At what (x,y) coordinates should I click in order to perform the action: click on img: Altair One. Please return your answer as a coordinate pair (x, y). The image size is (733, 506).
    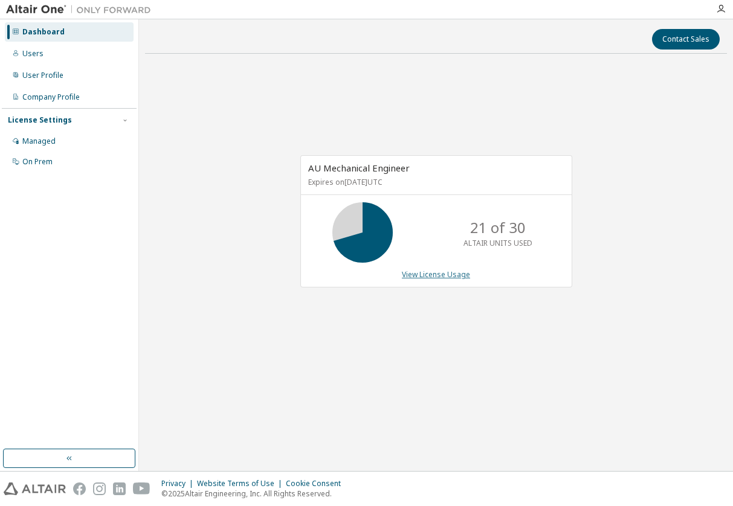
    Looking at the image, I should click on (82, 10).